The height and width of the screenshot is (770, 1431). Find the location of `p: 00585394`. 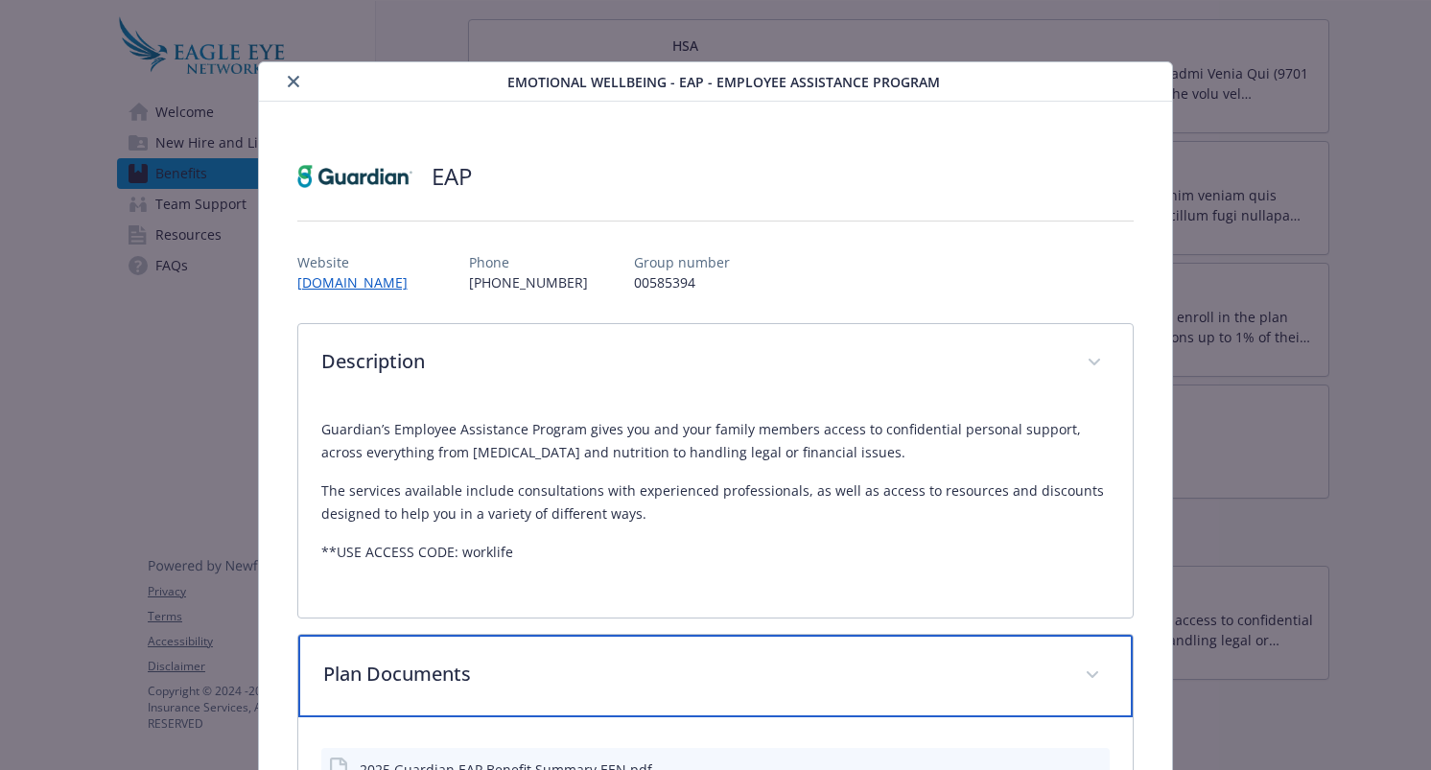

p: 00585394 is located at coordinates (682, 282).